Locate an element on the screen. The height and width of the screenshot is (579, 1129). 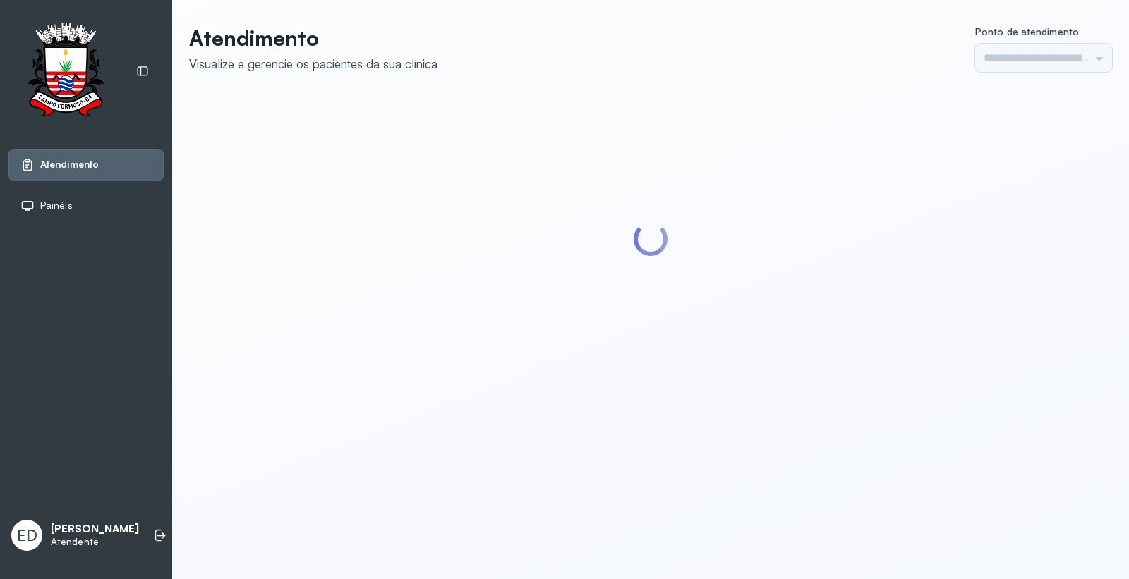
div: Visualize e gerencie os pacientes da sua clínica is located at coordinates (313, 64).